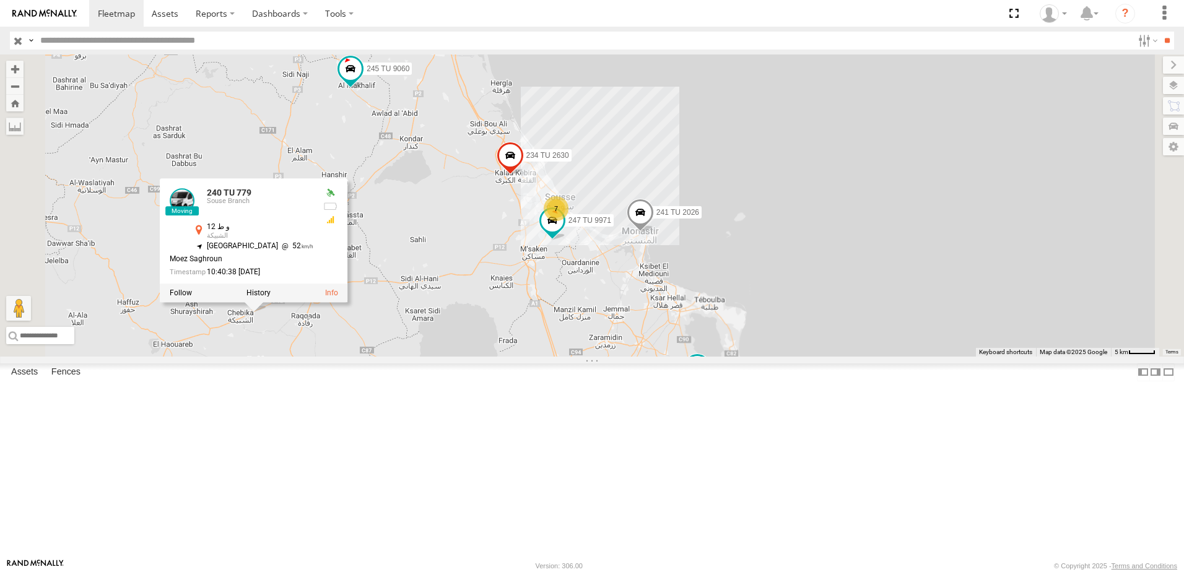 The image size is (1184, 572). I want to click on div: © Copyright 2025 -, so click(1116, 566).